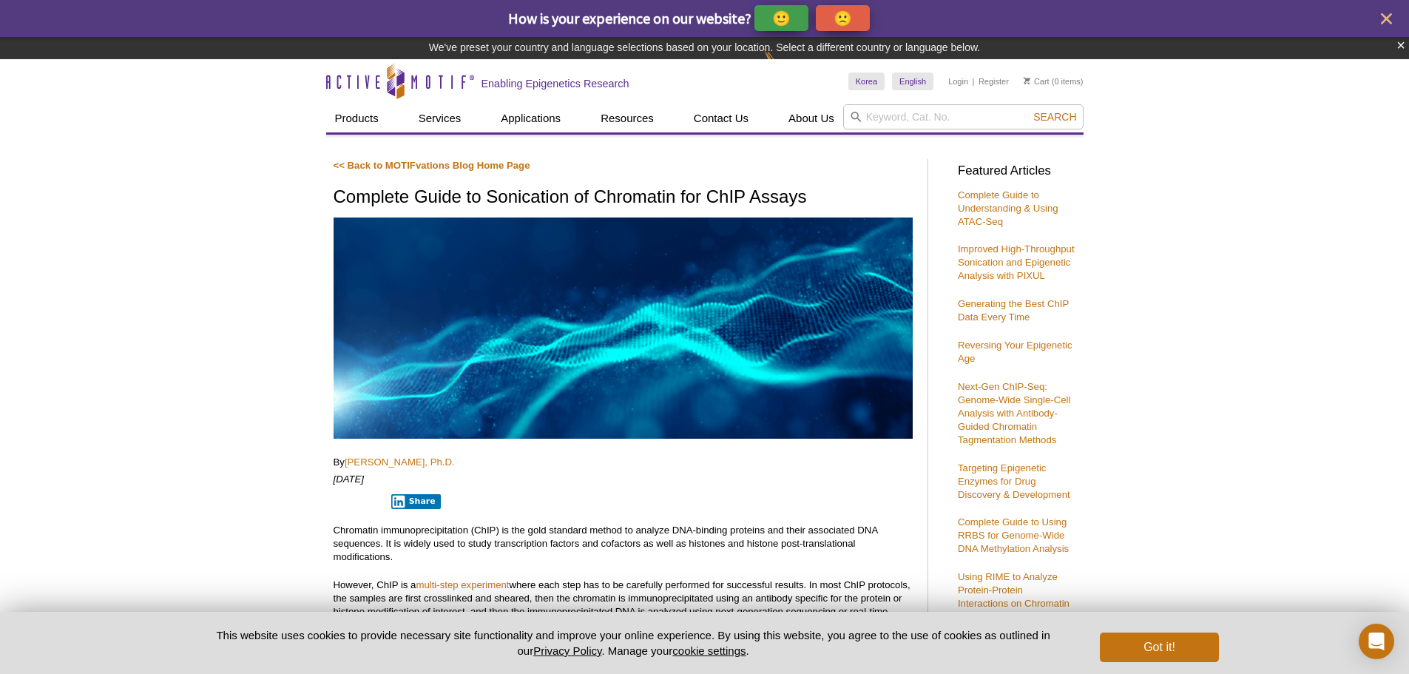 The width and height of the screenshot is (1409, 674). What do you see at coordinates (1015, 351) in the screenshot?
I see `a: Reversing Your Epigenetic Age` at bounding box center [1015, 351].